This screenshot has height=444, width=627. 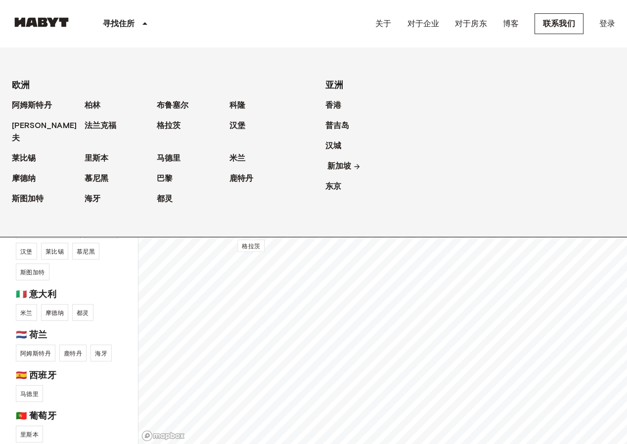 What do you see at coordinates (242, 105) in the screenshot?
I see `a: 科隆` at bounding box center [242, 105].